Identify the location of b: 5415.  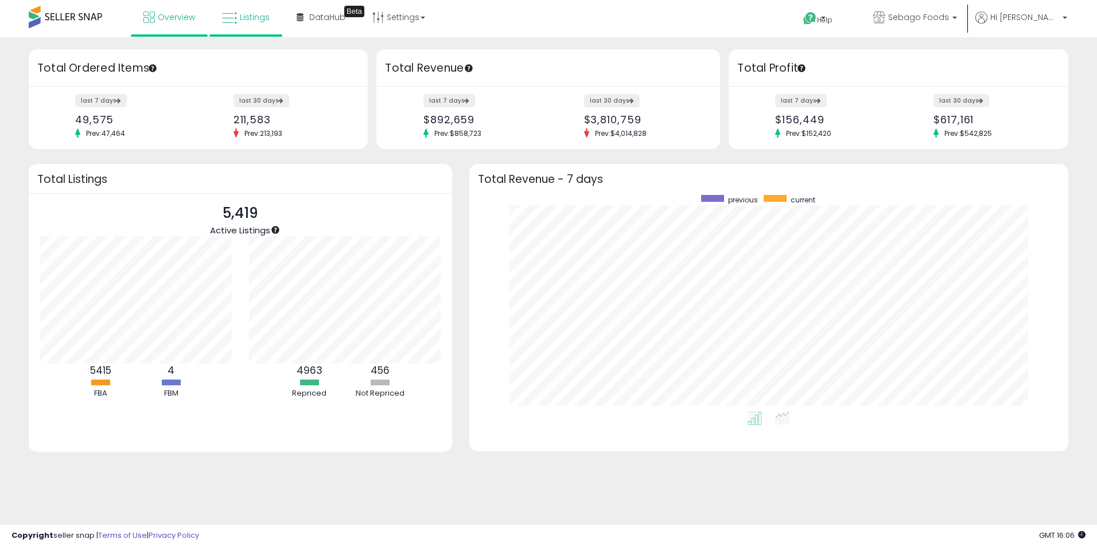
(100, 371).